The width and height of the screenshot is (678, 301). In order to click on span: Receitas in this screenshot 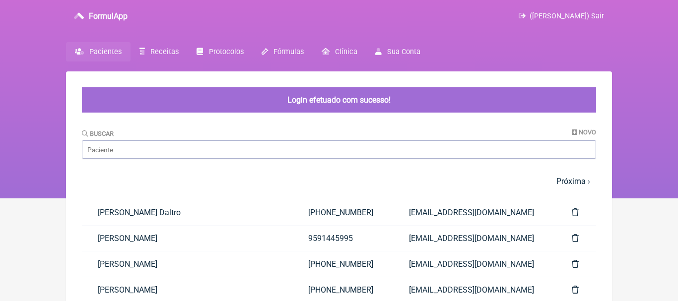, I will do `click(164, 52)`.